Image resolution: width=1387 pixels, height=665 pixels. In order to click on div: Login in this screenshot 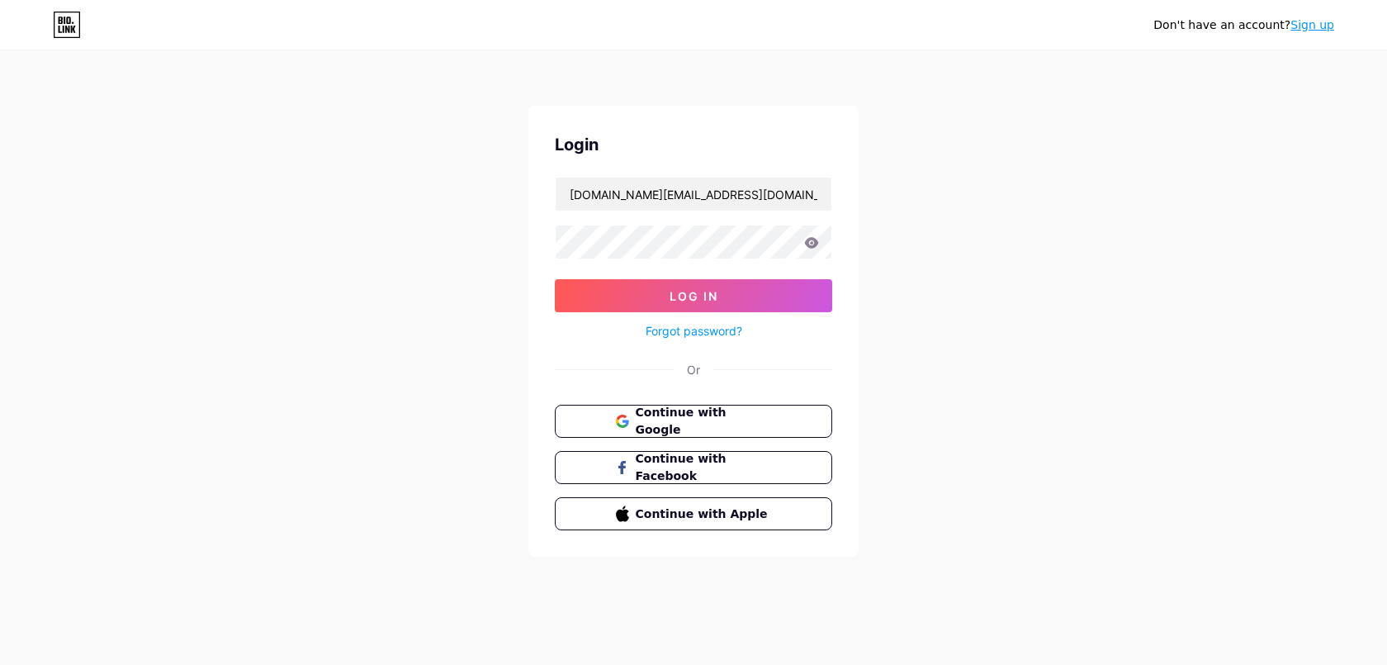, I will do `click(693, 144)`.